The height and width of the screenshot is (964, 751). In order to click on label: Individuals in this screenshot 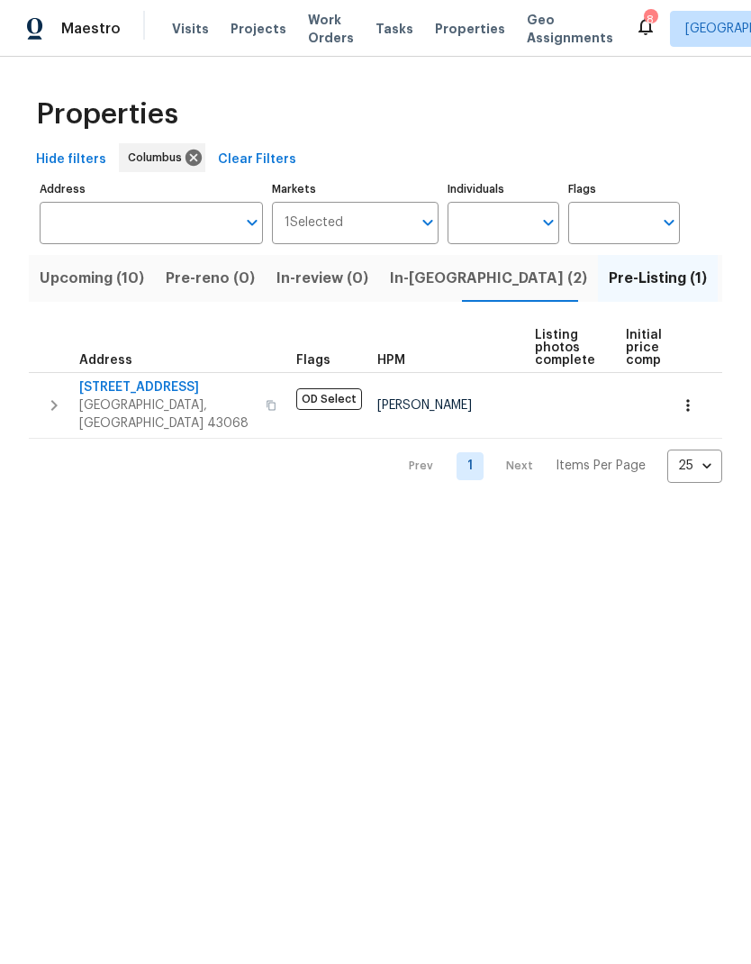, I will do `click(503, 189)`.